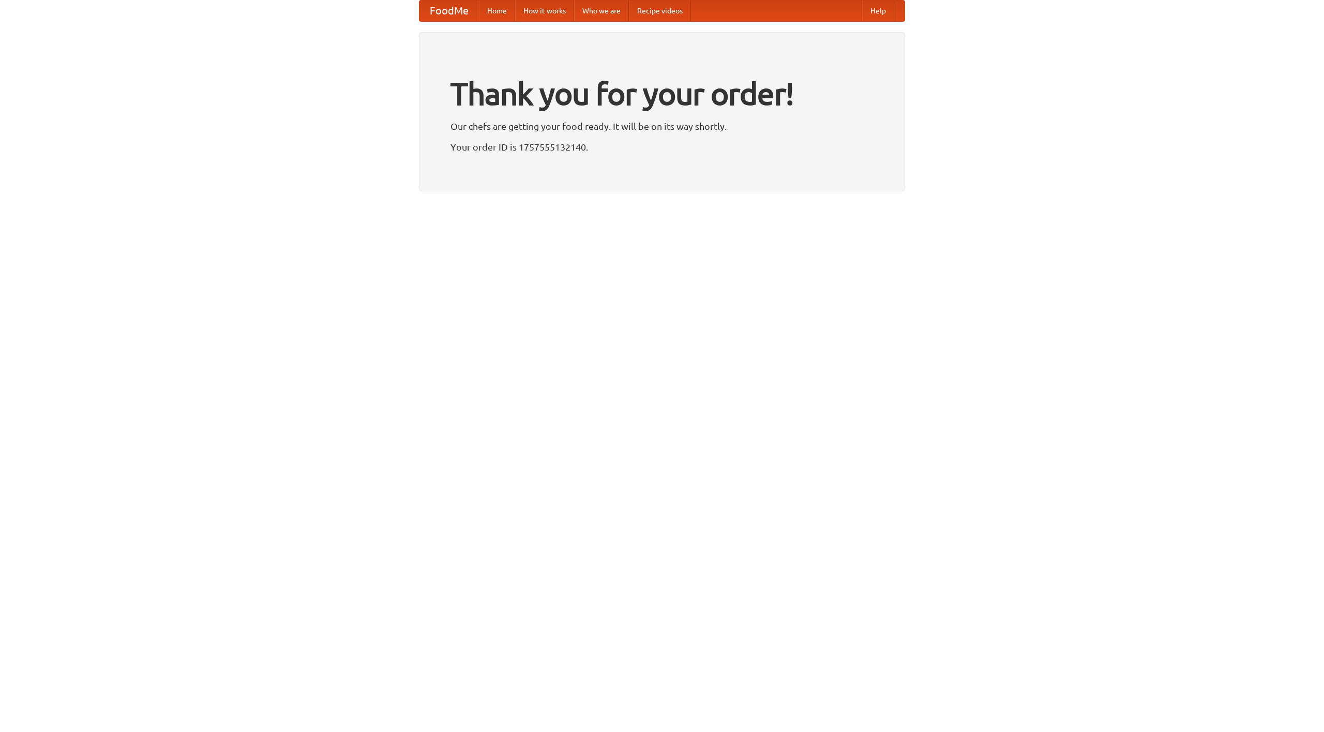 The width and height of the screenshot is (1324, 732). What do you see at coordinates (662, 147) in the screenshot?
I see `p: Your order ID is 1757555132140.` at bounding box center [662, 147].